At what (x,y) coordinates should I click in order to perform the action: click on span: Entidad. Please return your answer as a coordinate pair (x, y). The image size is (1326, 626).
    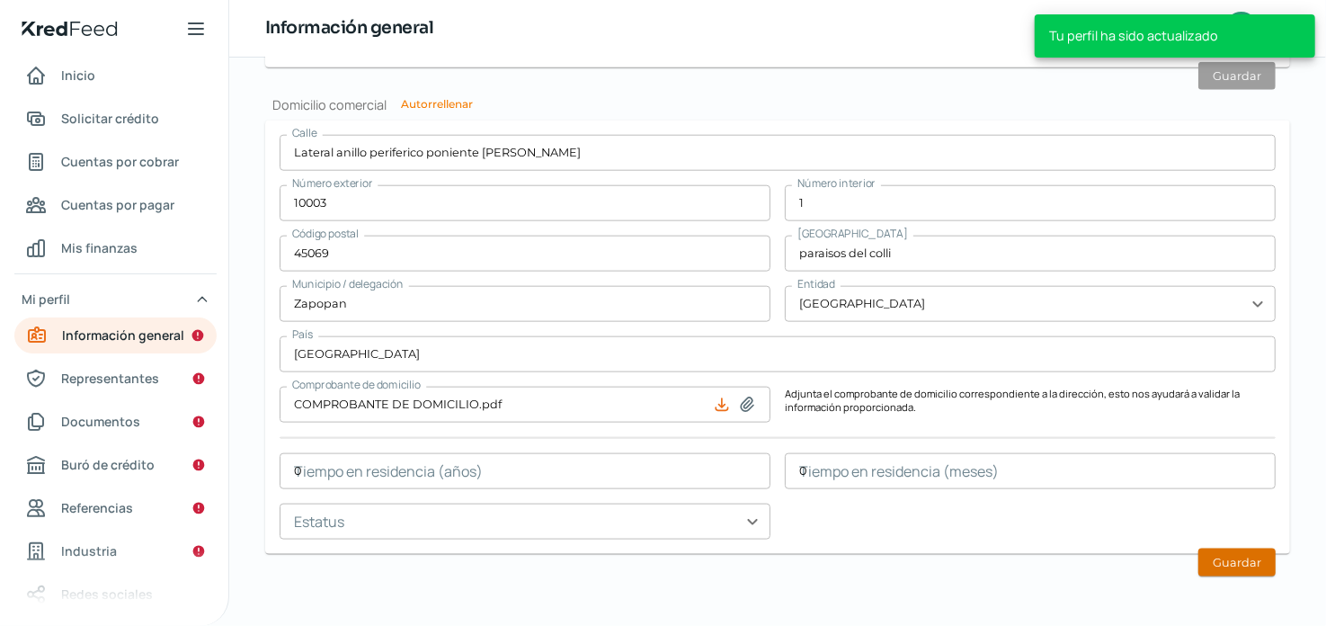
    Looking at the image, I should click on (816, 283).